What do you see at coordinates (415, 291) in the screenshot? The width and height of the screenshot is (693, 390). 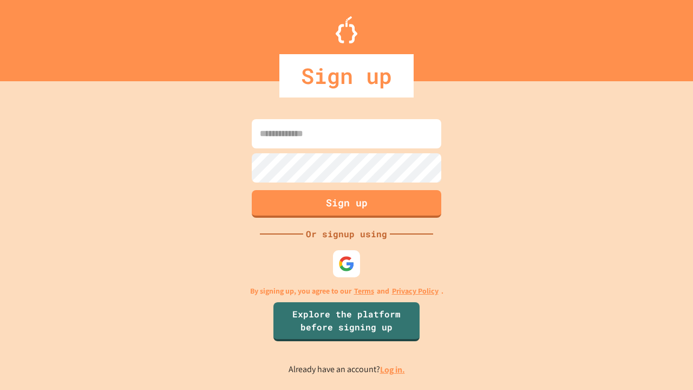 I see `a: Privacy Policy` at bounding box center [415, 291].